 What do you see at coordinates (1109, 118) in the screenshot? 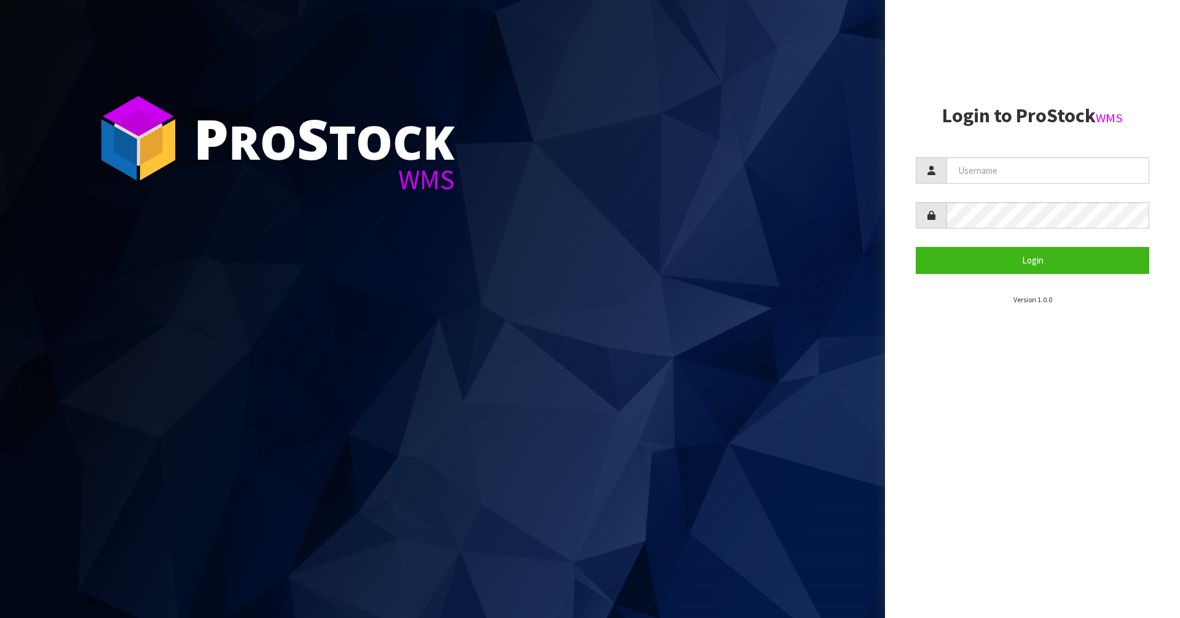
I see `small: WMS` at bounding box center [1109, 118].